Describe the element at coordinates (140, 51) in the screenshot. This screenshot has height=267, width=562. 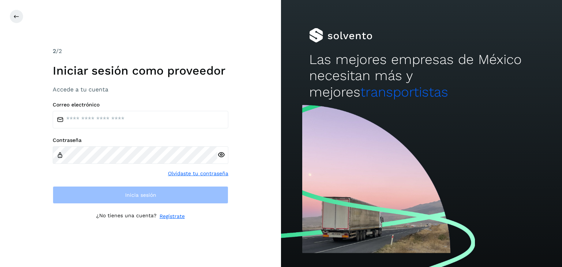
I see `div: /2` at that location.